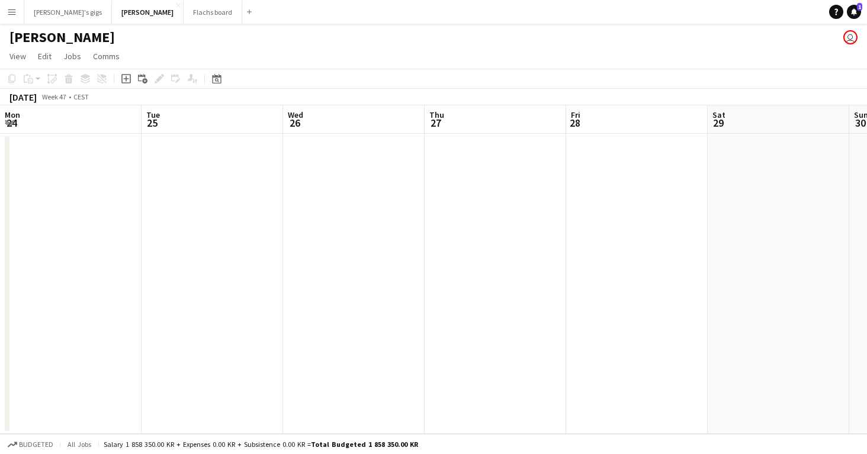  Describe the element at coordinates (575, 115) in the screenshot. I see `span: Fri` at that location.